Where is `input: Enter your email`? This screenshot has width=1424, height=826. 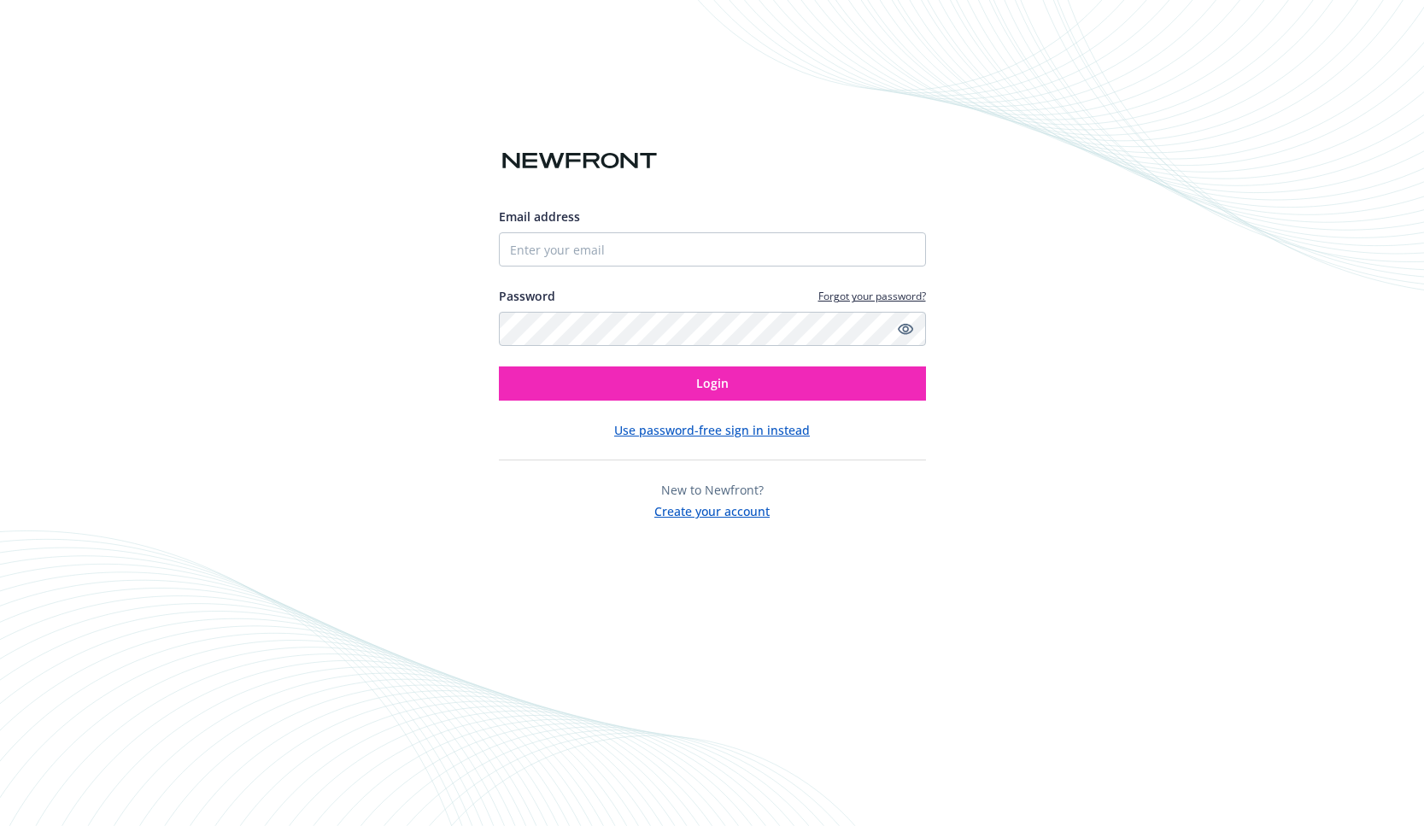
input: Enter your email is located at coordinates (712, 249).